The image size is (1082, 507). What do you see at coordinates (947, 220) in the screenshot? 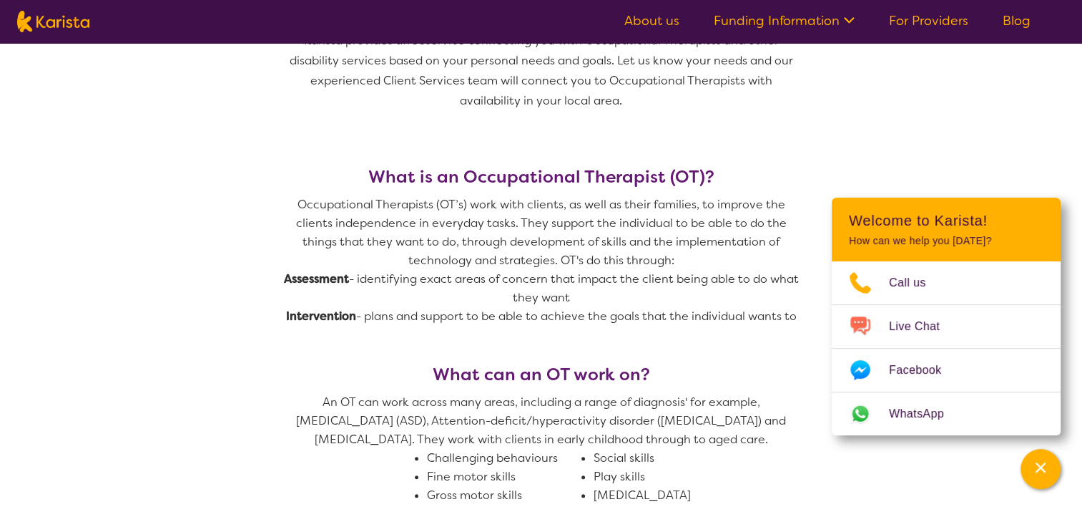
I see `h2: Welcome to Karista!` at bounding box center [947, 220].